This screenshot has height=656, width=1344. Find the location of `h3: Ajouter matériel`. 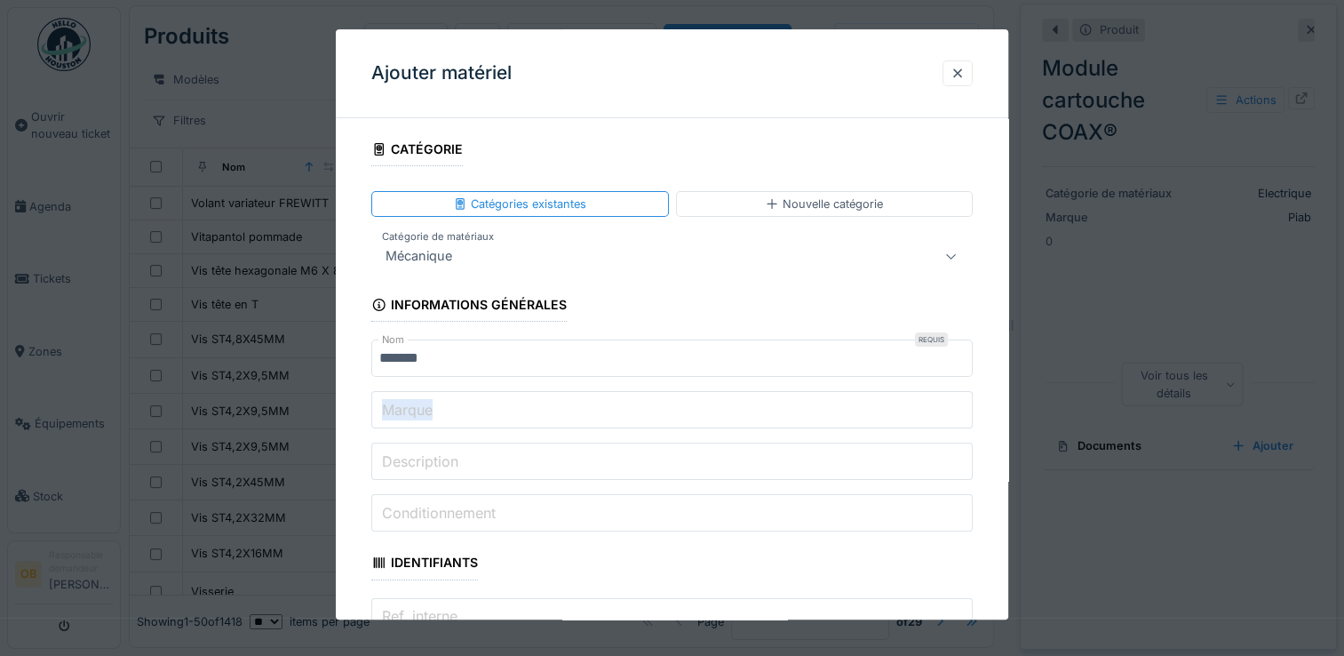

h3: Ajouter matériel is located at coordinates (442, 73).